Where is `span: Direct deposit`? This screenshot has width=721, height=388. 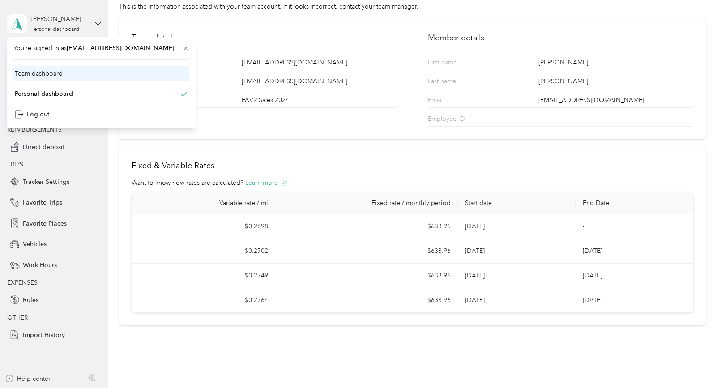
span: Direct deposit is located at coordinates (44, 147).